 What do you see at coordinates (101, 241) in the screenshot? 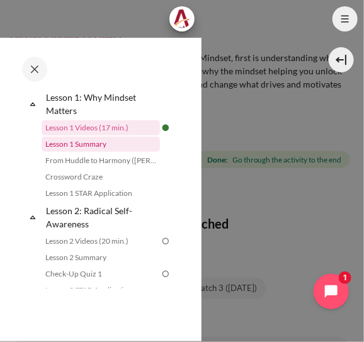
I see `a: Lesson 2 Videos (20 min.)` at bounding box center [101, 241].